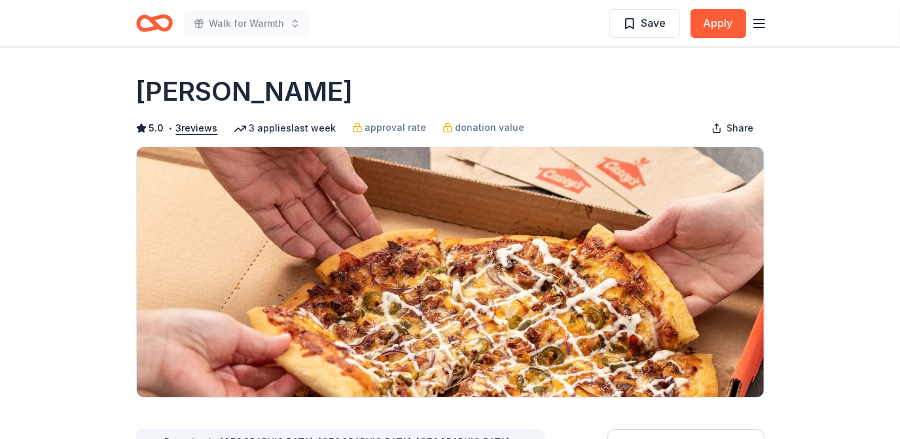 This screenshot has width=900, height=439. What do you see at coordinates (154, 23) in the screenshot?
I see `a: Home` at bounding box center [154, 23].